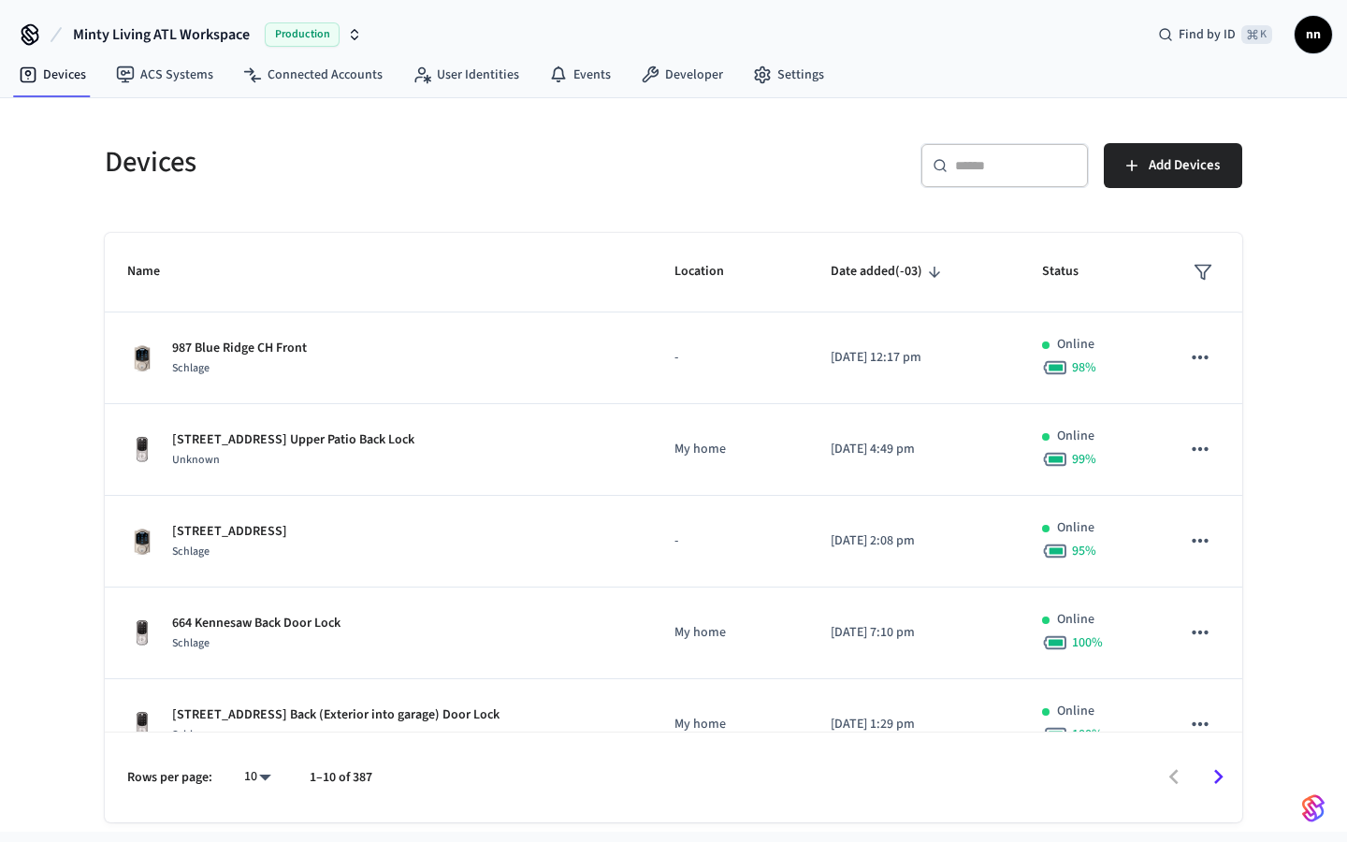 This screenshot has width=1347, height=842. Describe the element at coordinates (257, 777) in the screenshot. I see `div: 10` at that location.